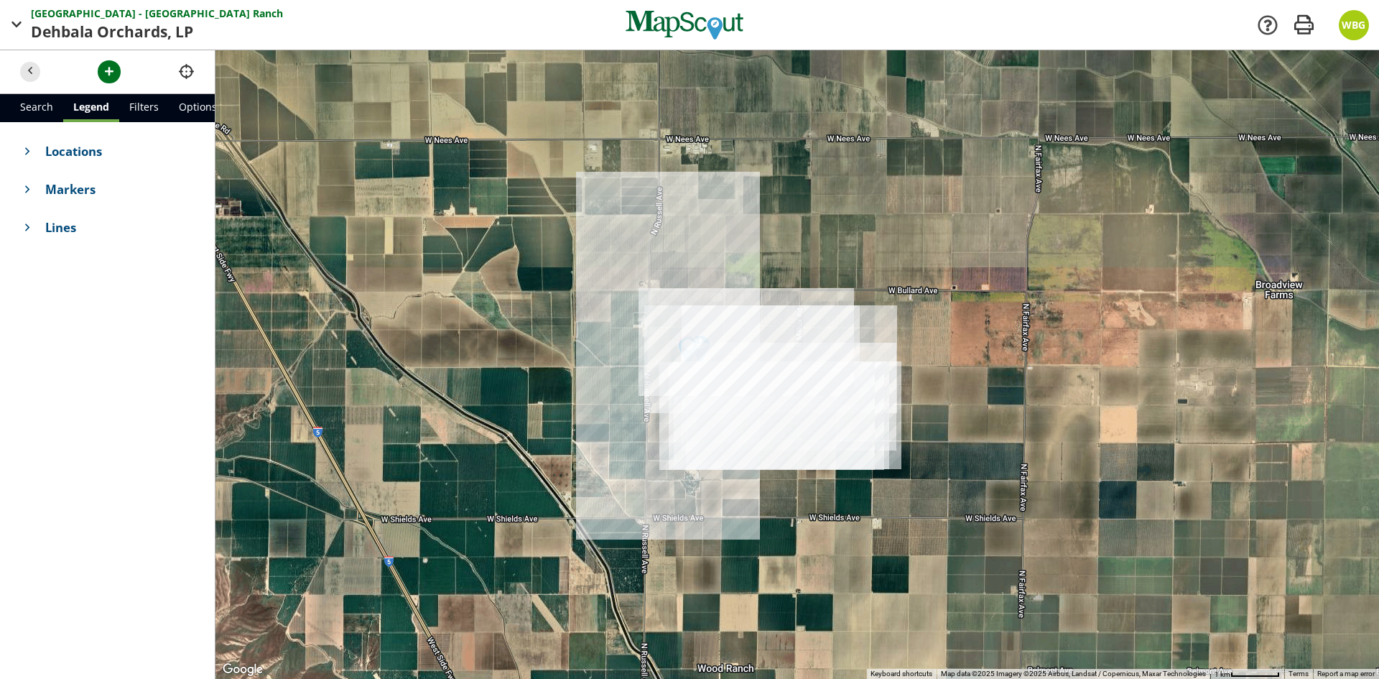 Image resolution: width=1379 pixels, height=679 pixels. I want to click on img: Google, so click(243, 669).